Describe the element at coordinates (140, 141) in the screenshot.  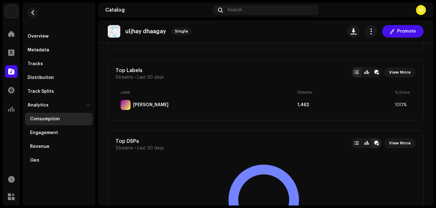
I see `div: Top DSPs` at that location.